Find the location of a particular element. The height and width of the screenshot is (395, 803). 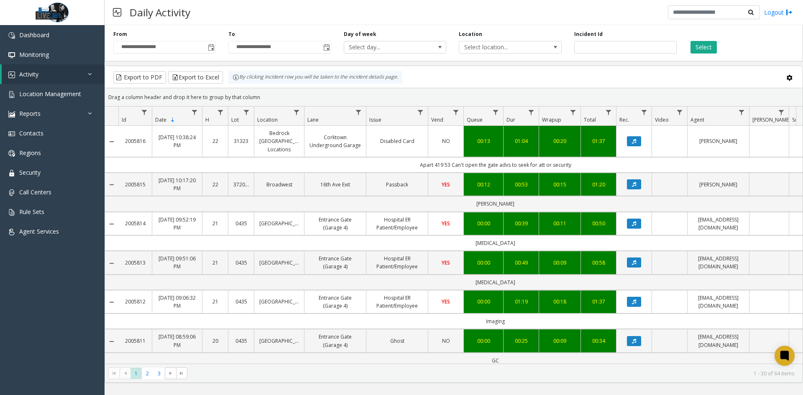

div: 00:58 is located at coordinates (598, 262).